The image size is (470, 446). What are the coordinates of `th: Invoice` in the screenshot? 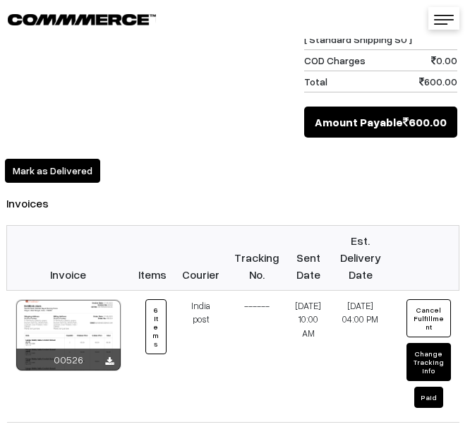 It's located at (68, 257).